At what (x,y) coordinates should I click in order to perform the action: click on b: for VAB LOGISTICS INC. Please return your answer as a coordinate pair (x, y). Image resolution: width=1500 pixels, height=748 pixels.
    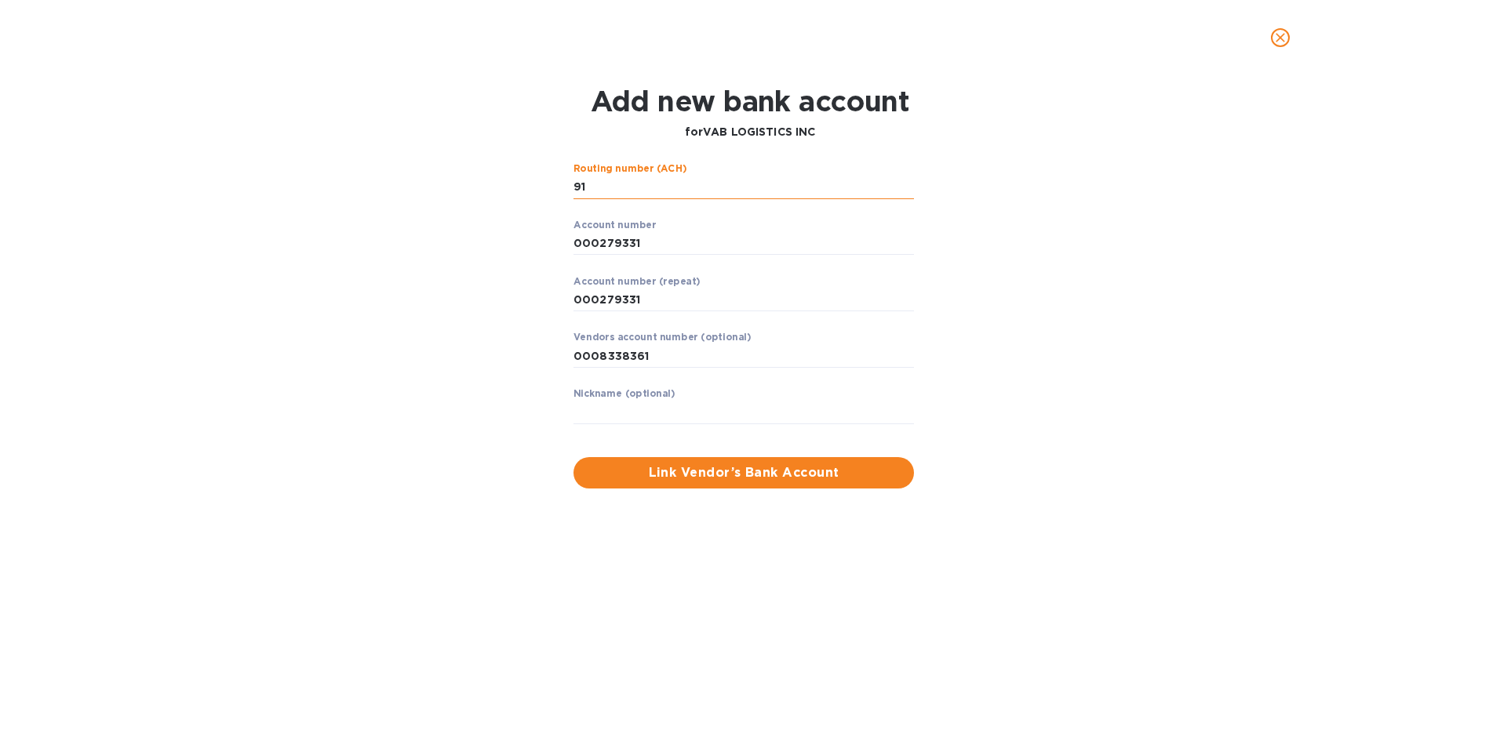
    Looking at the image, I should click on (750, 132).